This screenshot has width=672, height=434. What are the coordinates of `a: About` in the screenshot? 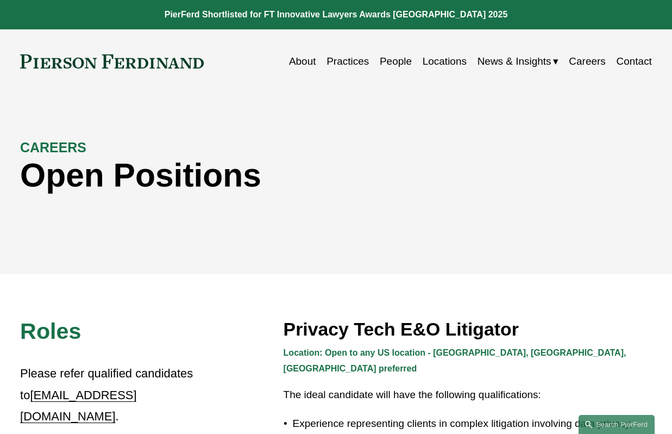 It's located at (303, 61).